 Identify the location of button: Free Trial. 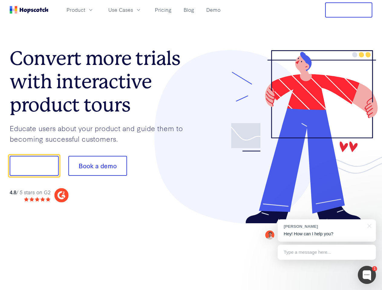
(348, 10).